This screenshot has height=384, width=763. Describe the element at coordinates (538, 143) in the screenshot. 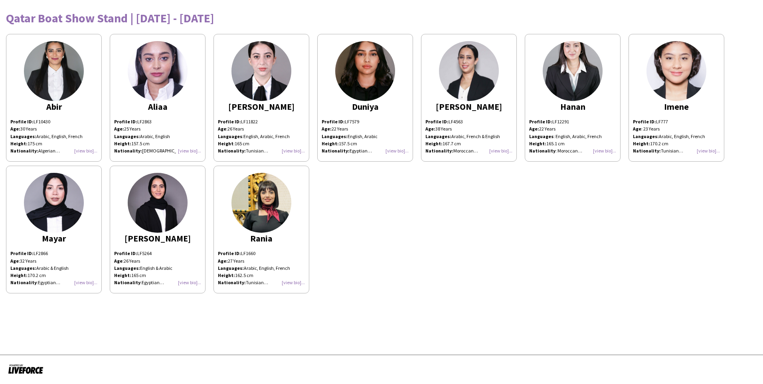

I see `b: Height:` at that location.